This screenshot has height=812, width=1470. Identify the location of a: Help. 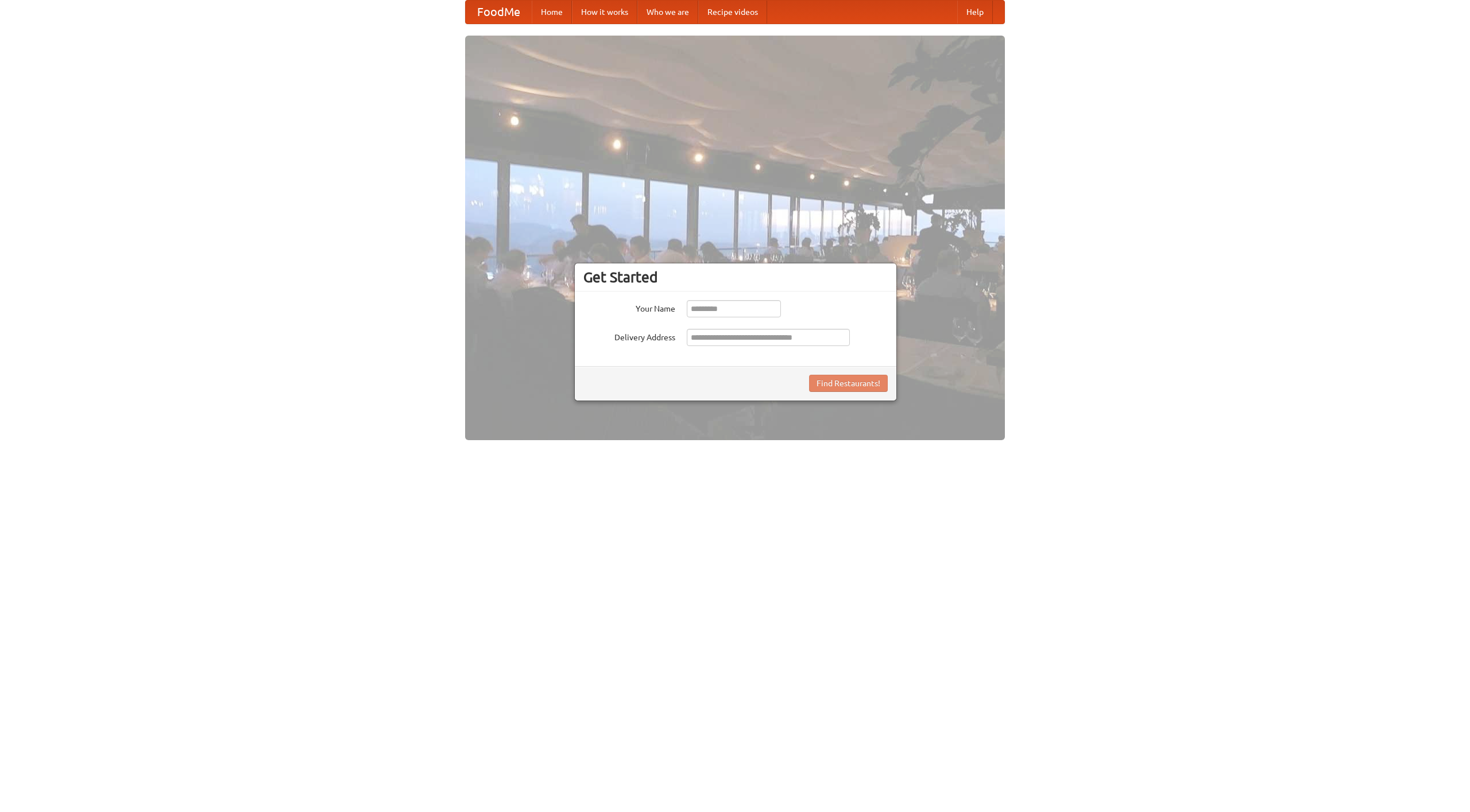
(975, 12).